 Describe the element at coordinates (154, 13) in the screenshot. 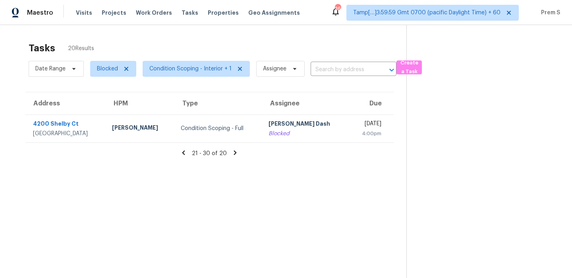

I see `span: Work Orders` at that location.